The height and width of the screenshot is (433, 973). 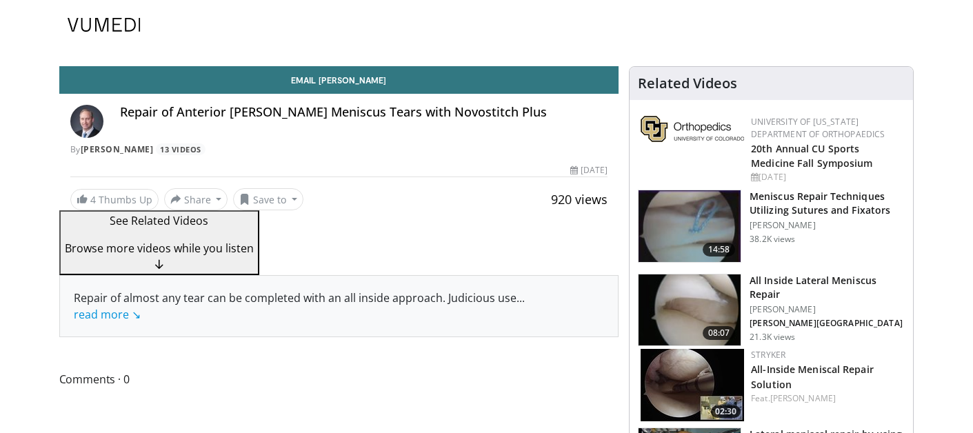 I want to click on a: 4 Thumbs Up, so click(x=115, y=199).